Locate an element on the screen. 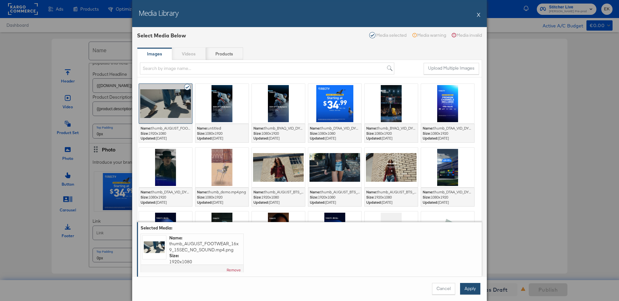 This screenshot has width=619, height=301. button: Apply is located at coordinates (470, 289).